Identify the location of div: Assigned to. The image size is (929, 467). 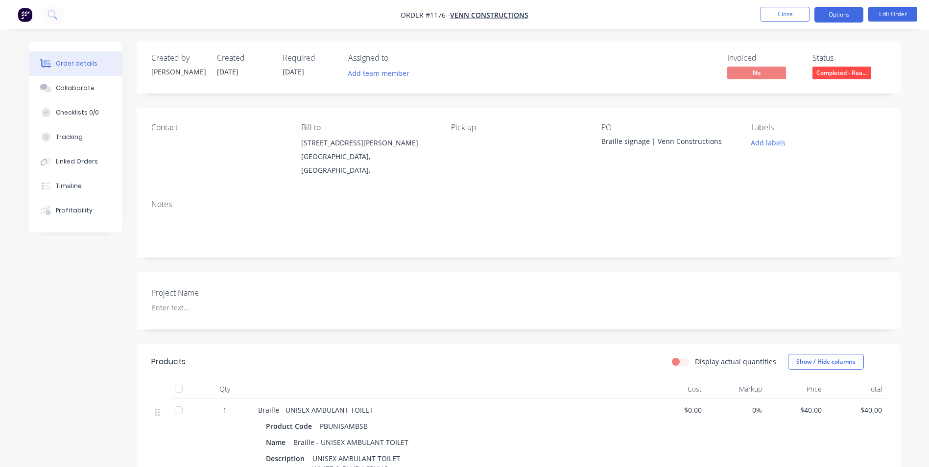
(397, 58).